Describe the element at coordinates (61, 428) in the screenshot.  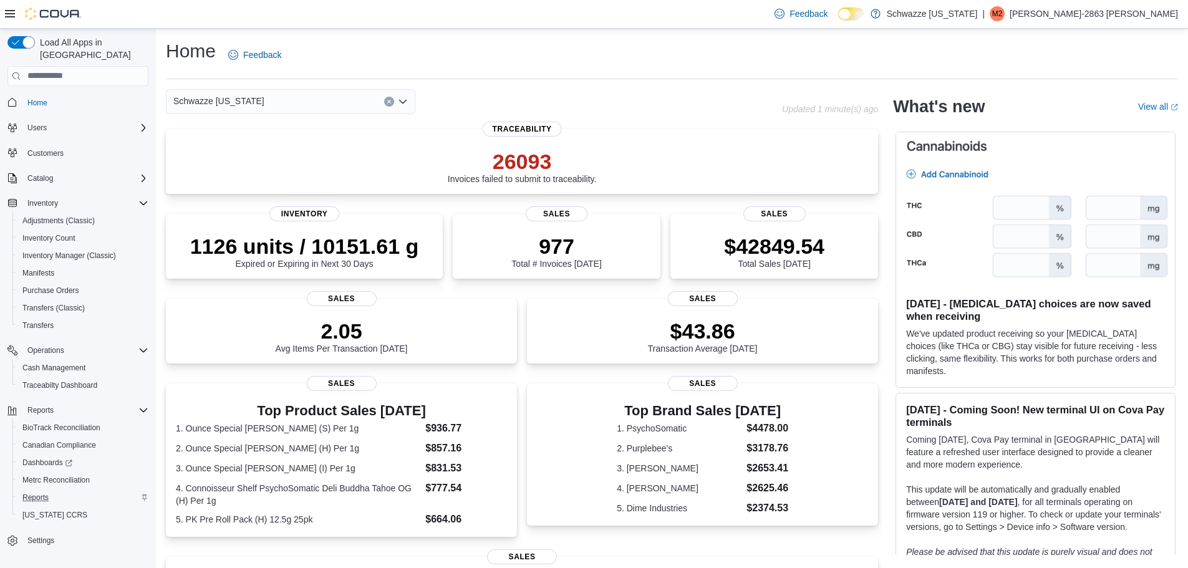
I see `a: BioTrack Reconciliation` at that location.